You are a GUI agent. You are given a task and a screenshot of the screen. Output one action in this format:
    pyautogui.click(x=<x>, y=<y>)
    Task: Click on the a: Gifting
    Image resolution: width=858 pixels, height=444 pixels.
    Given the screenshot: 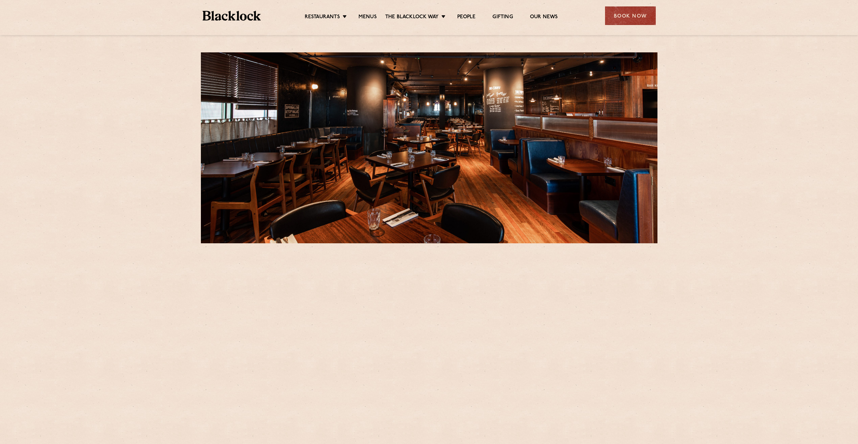 What is the action you would take?
    pyautogui.click(x=502, y=18)
    